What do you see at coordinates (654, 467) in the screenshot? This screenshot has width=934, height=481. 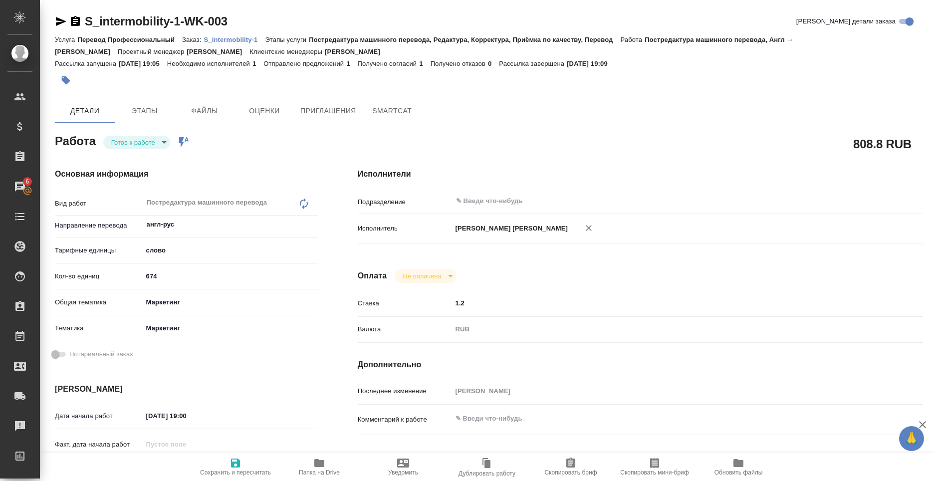 I see `button: Скопировать мини-бриф` at bounding box center [654, 467].